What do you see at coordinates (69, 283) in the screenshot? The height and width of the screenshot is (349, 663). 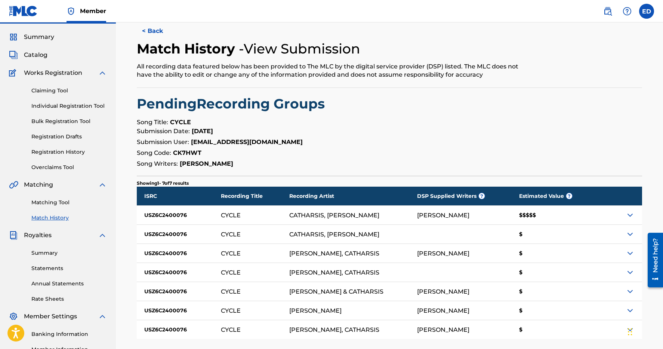 I see `a: Annual Statements` at bounding box center [69, 283].